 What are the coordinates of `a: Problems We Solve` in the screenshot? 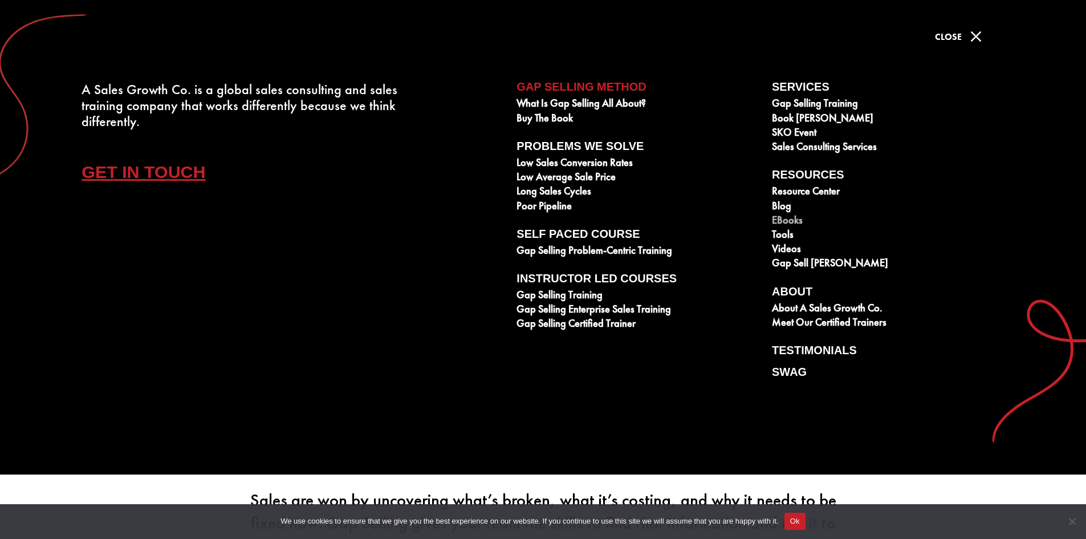 It's located at (638, 148).